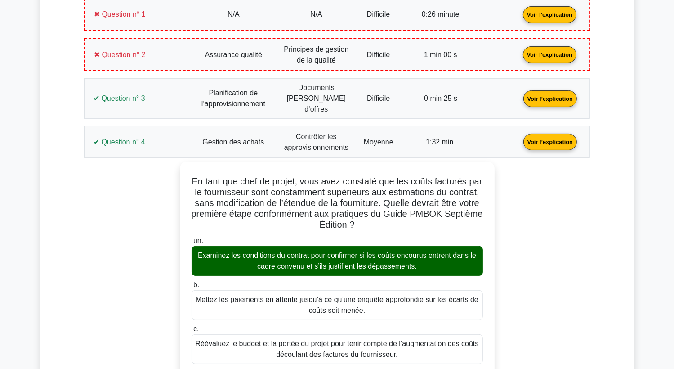  Describe the element at coordinates (337, 349) in the screenshot. I see `div: Réévaluez le budget et la portée du projet pour tenir compte de l’augmentation des coûts découlan...` at that location.